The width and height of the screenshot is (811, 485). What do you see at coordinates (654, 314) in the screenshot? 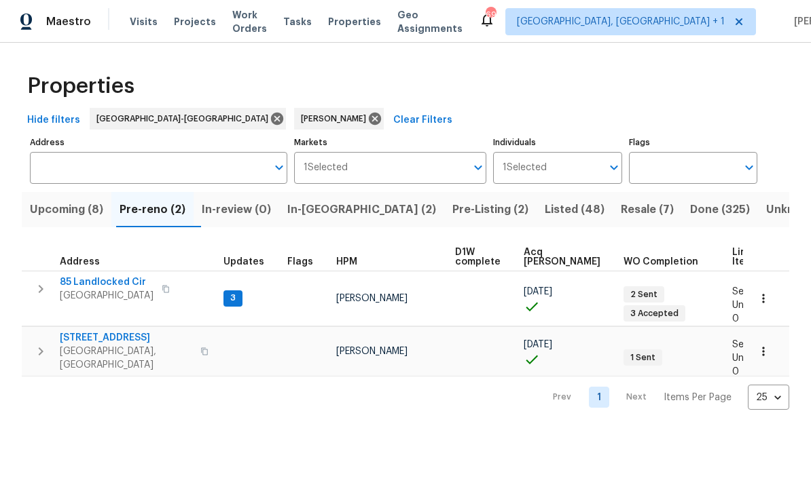
I see `span: 3 Accepted` at bounding box center [654, 314].